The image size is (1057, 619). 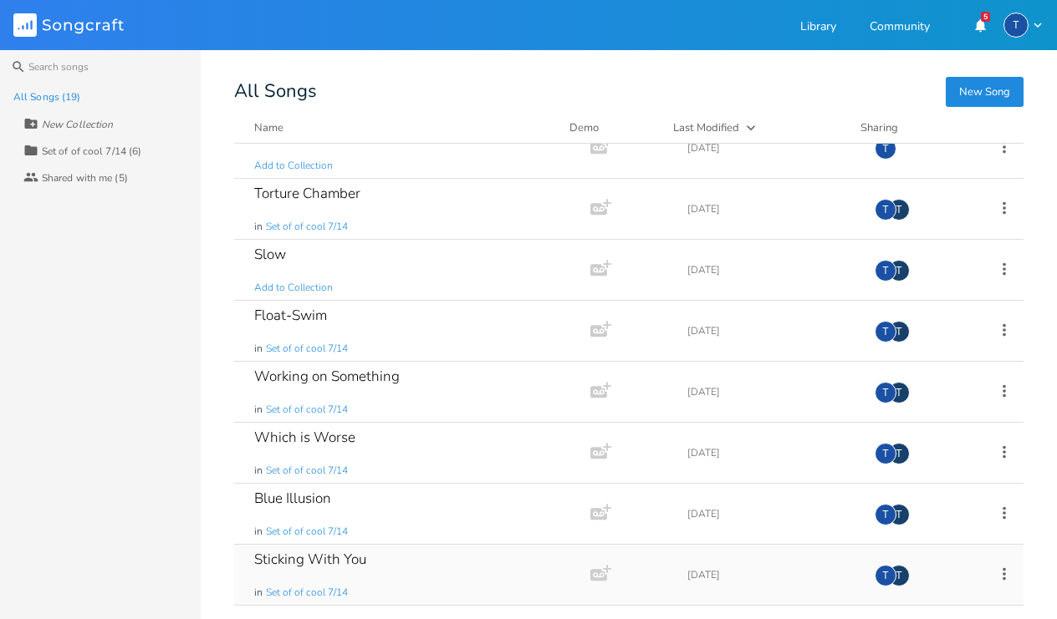 I want to click on div: Sharing, so click(x=910, y=128).